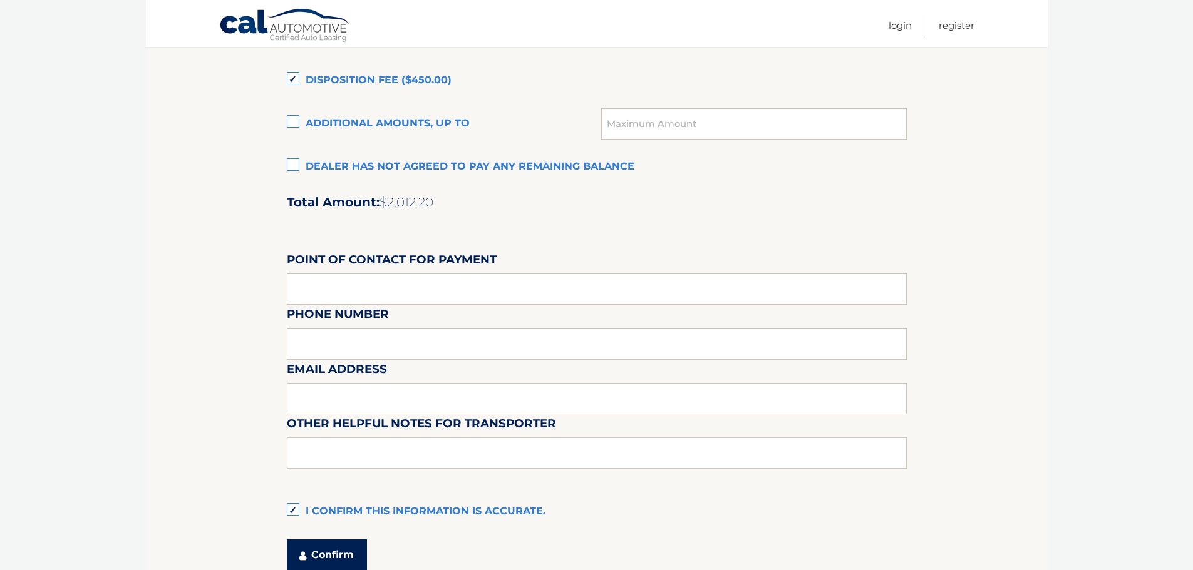 This screenshot has height=570, width=1193. I want to click on label: Dealer has not agreed to pay any remaining balance, so click(597, 167).